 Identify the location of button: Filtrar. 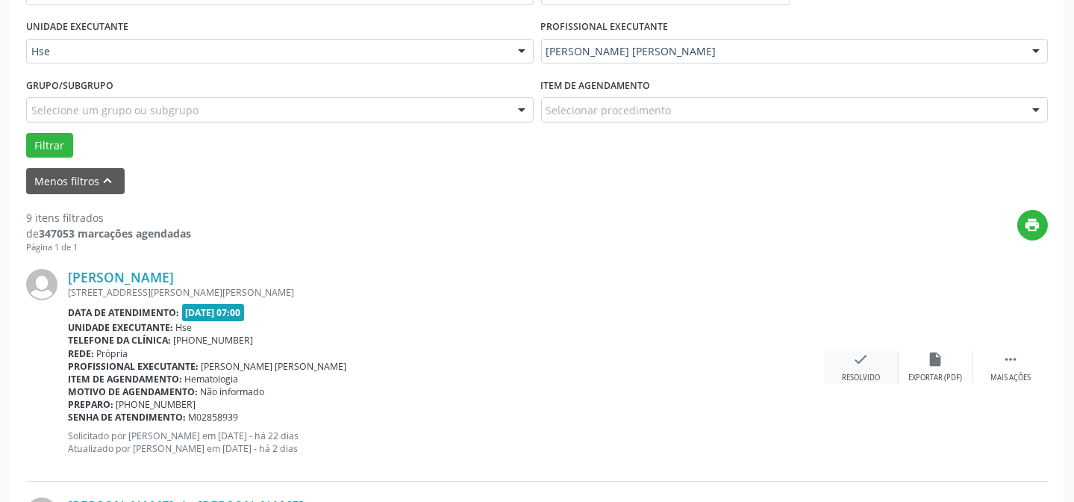
(49, 146).